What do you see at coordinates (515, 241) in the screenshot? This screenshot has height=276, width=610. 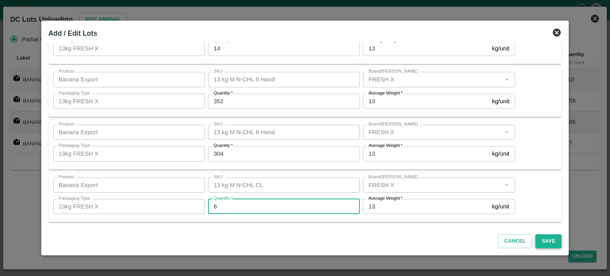 I see `button: Cancel` at bounding box center [515, 241].